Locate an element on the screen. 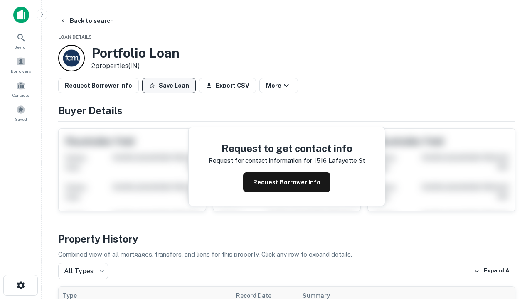 This screenshot has width=532, height=299. button: More is located at coordinates (278, 86).